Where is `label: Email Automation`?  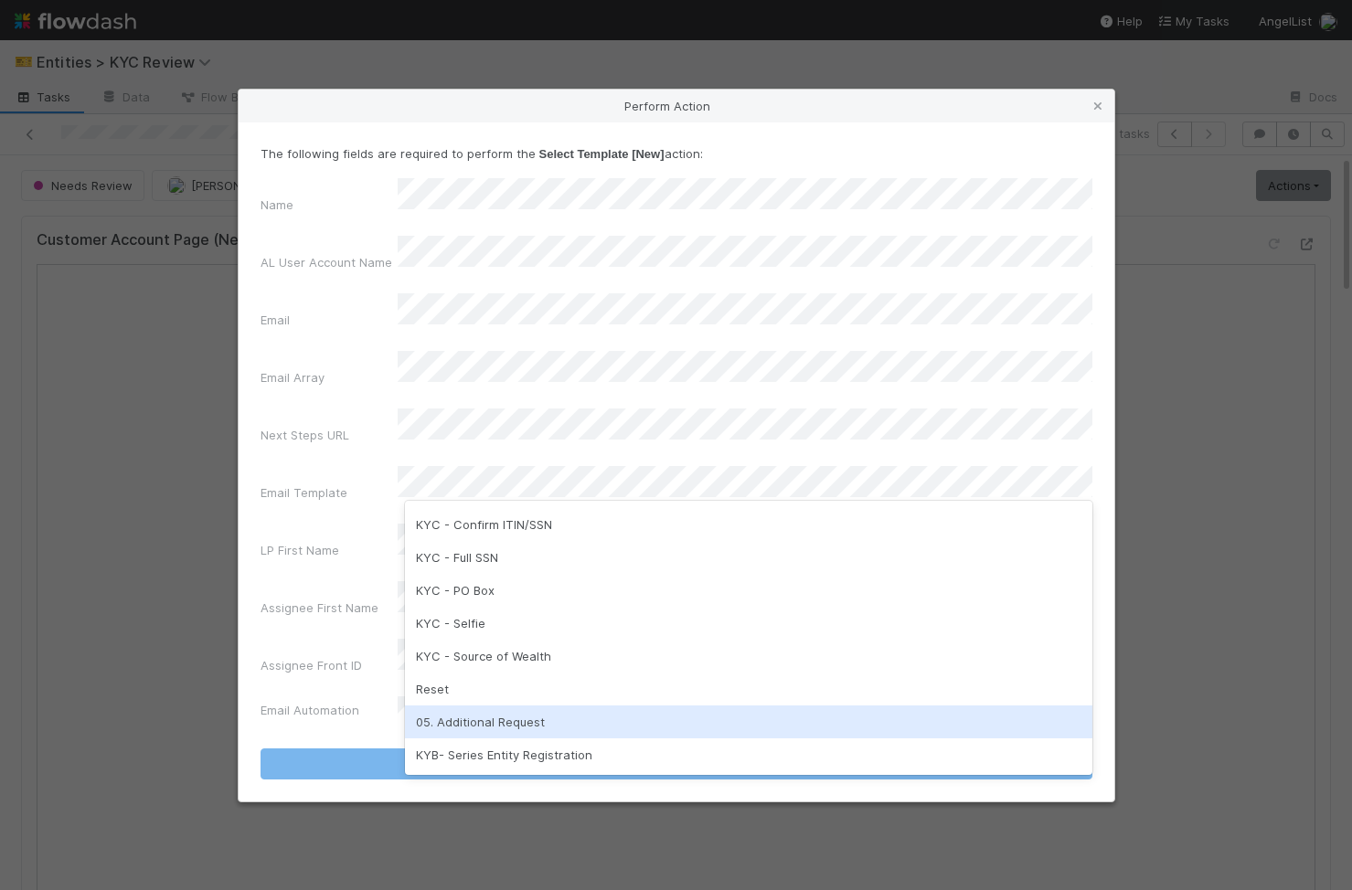
label: Email Automation is located at coordinates (310, 710).